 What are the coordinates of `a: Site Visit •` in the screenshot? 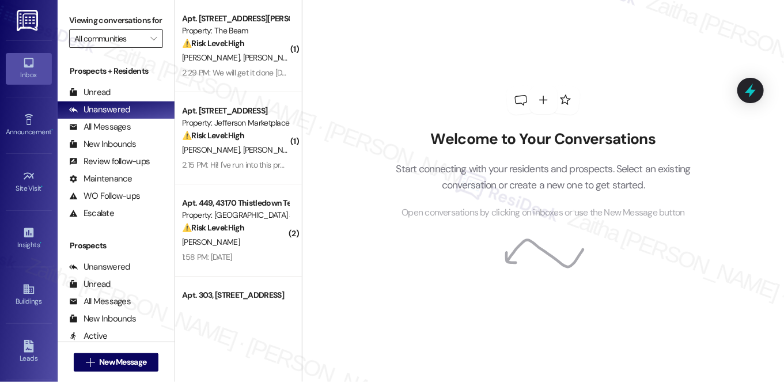 It's located at (29, 182).